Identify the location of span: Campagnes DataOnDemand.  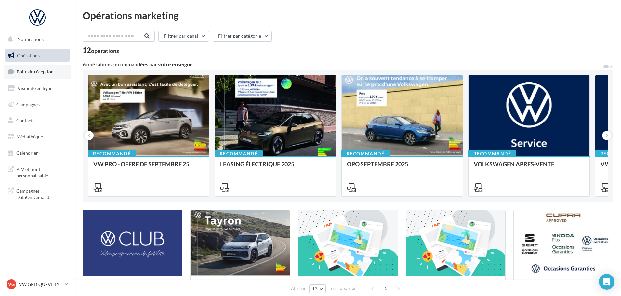
(42, 193).